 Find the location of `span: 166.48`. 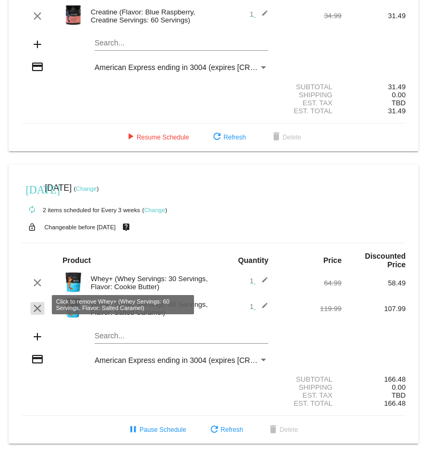

span: 166.48 is located at coordinates (395, 403).